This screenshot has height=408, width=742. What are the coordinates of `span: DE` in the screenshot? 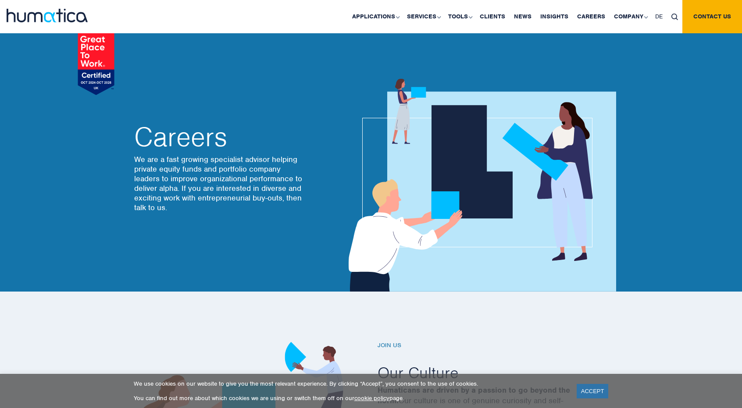 It's located at (658, 16).